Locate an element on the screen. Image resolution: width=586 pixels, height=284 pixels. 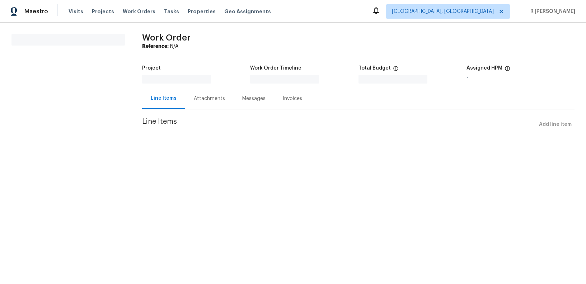
div: N/A is located at coordinates (358, 46).